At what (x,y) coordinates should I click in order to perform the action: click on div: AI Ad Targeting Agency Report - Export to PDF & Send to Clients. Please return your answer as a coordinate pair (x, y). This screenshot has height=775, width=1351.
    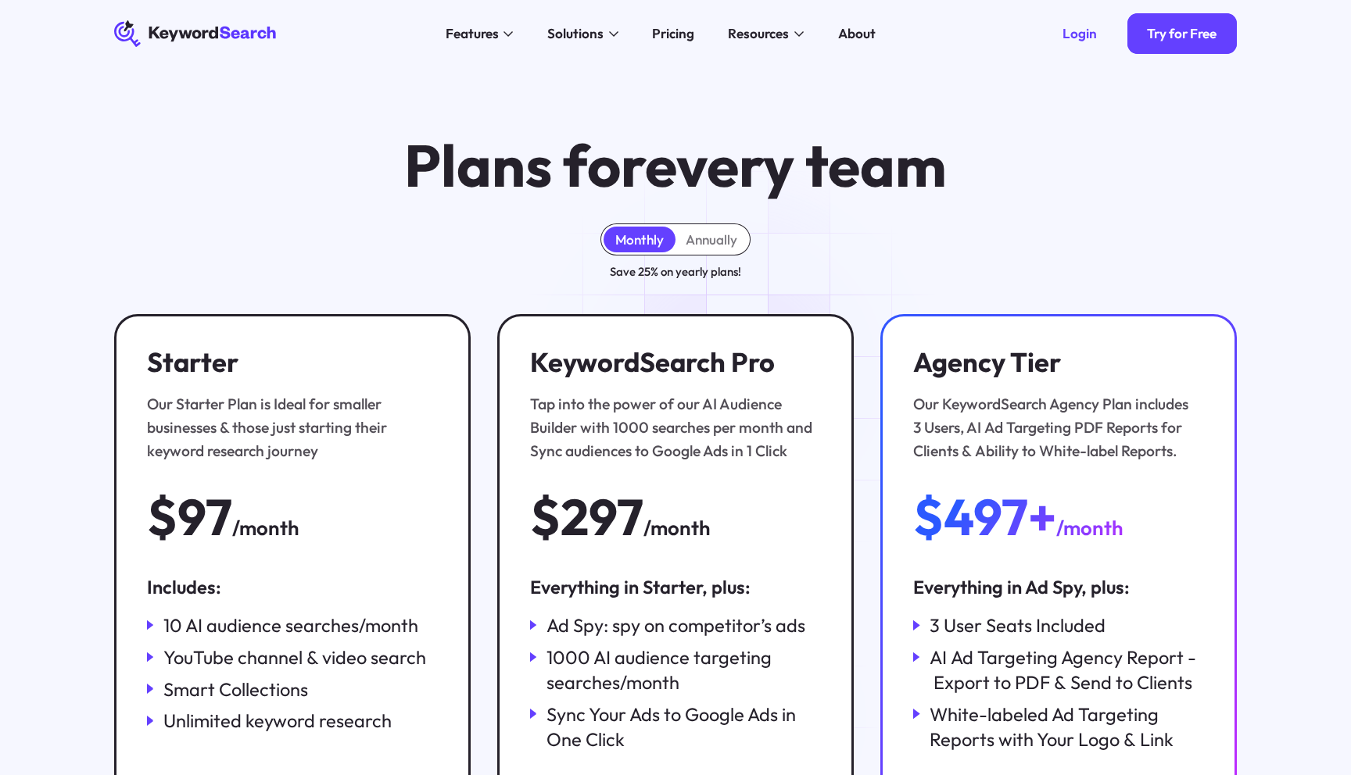
    Looking at the image, I should click on (1066, 670).